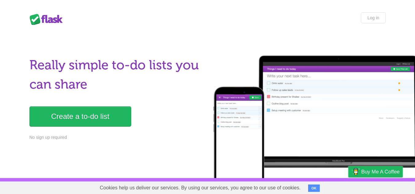 The width and height of the screenshot is (415, 194). What do you see at coordinates (373, 18) in the screenshot?
I see `a: Log in` at bounding box center [373, 18].